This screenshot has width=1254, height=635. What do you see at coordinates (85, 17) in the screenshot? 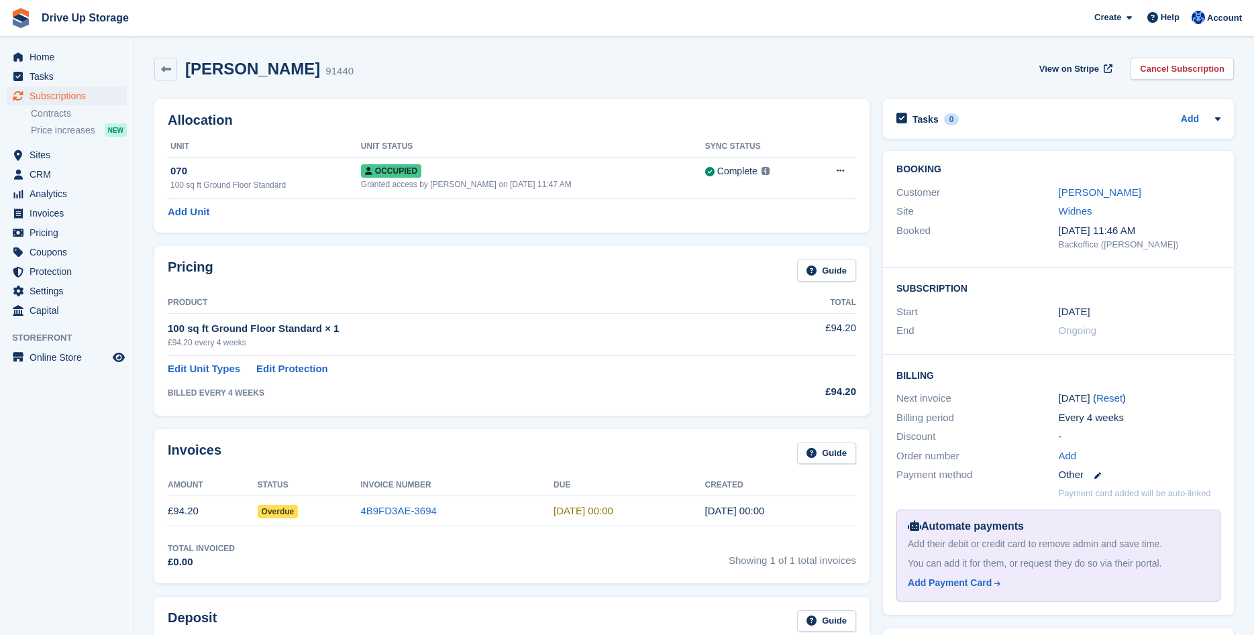
I see `a: Drive Up Storage` at bounding box center [85, 17].